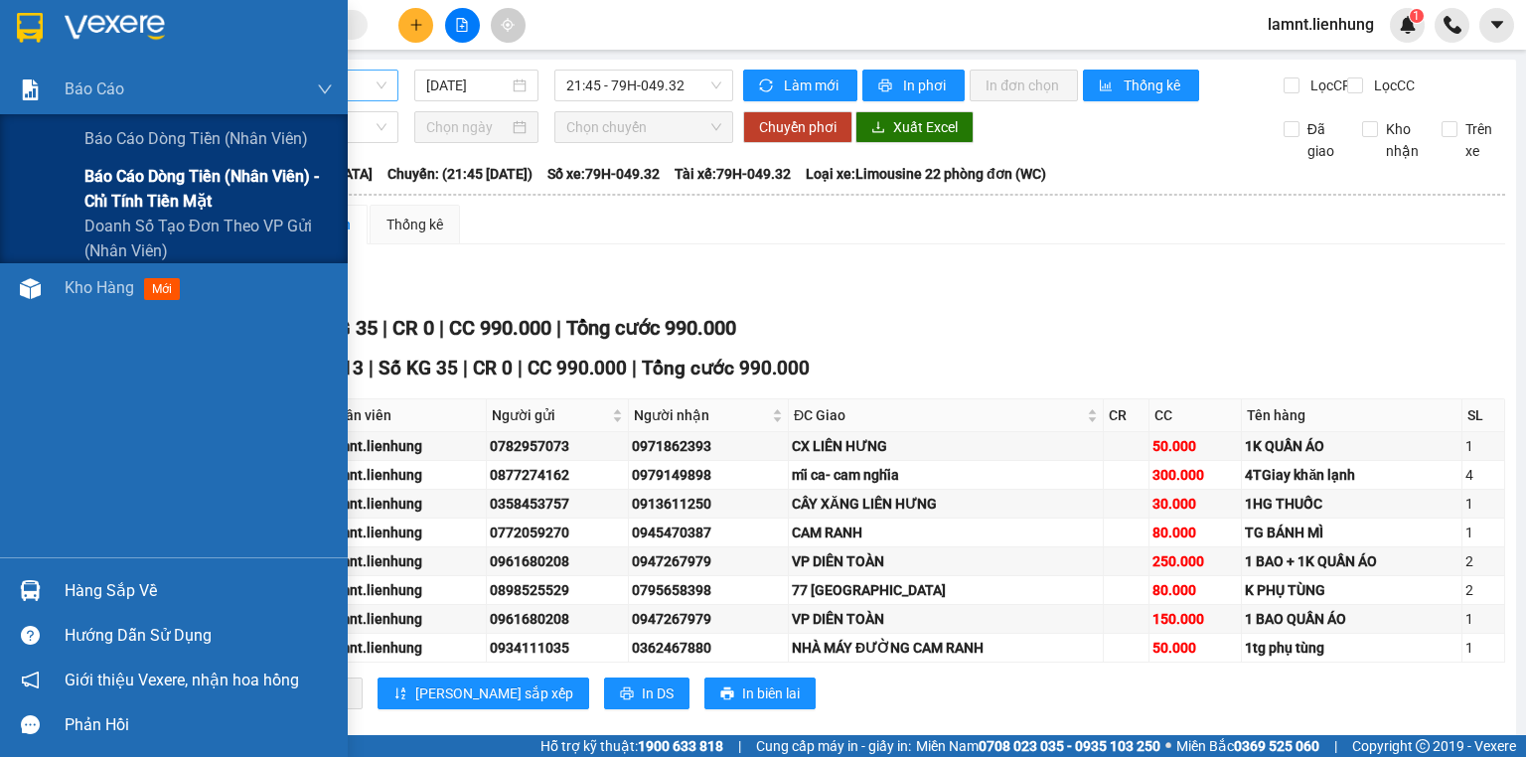 The height and width of the screenshot is (757, 1526). What do you see at coordinates (701, 415) in the screenshot?
I see `span: Người nhận` at bounding box center [701, 415].